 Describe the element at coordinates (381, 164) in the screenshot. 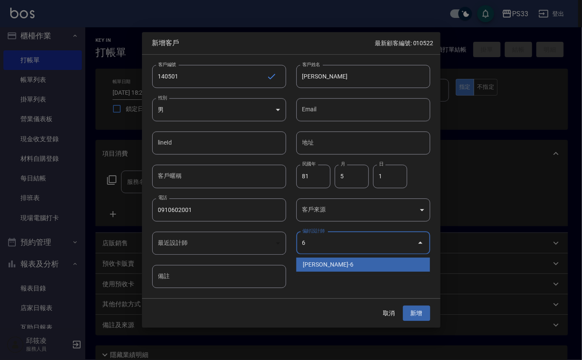

I see `label: 日` at that location.